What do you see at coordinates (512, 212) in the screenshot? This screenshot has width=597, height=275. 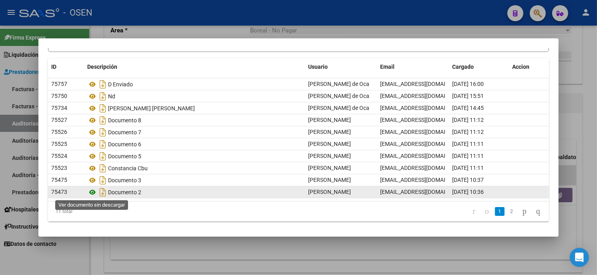 I see `li: page 2` at bounding box center [512, 212].